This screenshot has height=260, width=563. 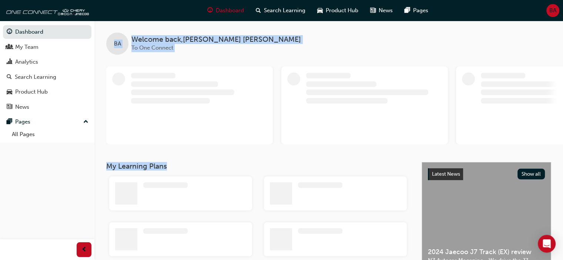 What do you see at coordinates (552, 10) in the screenshot?
I see `button: BA` at bounding box center [552, 10].